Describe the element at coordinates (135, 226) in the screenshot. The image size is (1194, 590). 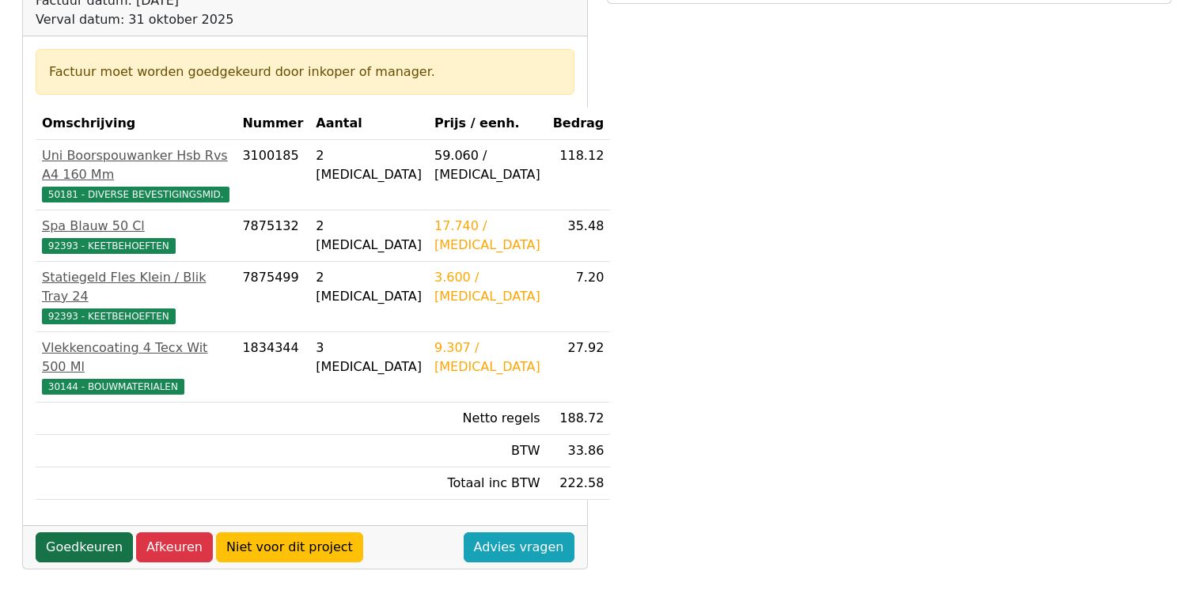
I see `div: Spa Blauw 50 Cl` at that location.